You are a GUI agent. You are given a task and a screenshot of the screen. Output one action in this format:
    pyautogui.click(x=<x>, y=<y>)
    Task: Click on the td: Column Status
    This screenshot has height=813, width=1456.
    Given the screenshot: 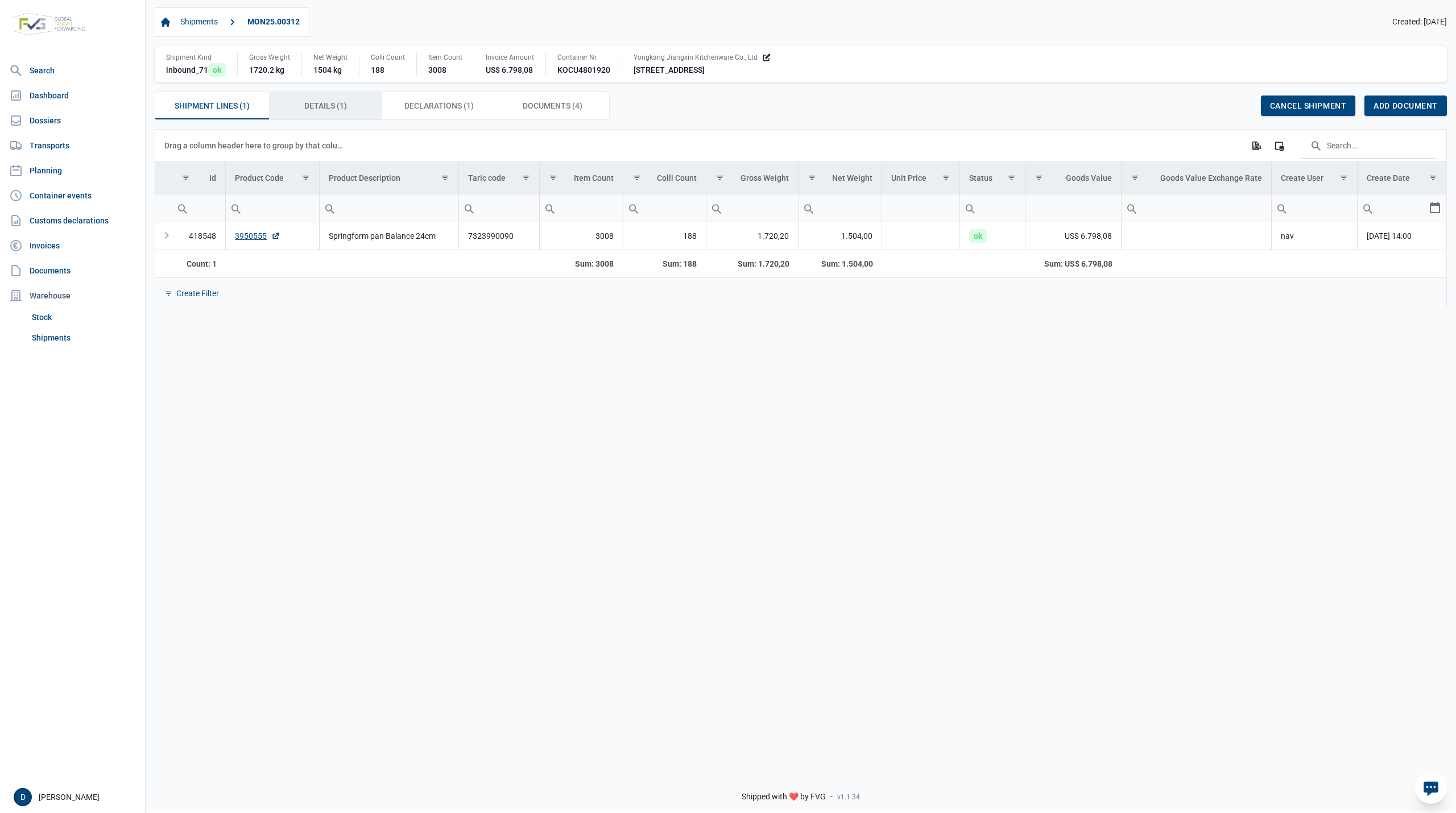 What is the action you would take?
    pyautogui.click(x=993, y=178)
    